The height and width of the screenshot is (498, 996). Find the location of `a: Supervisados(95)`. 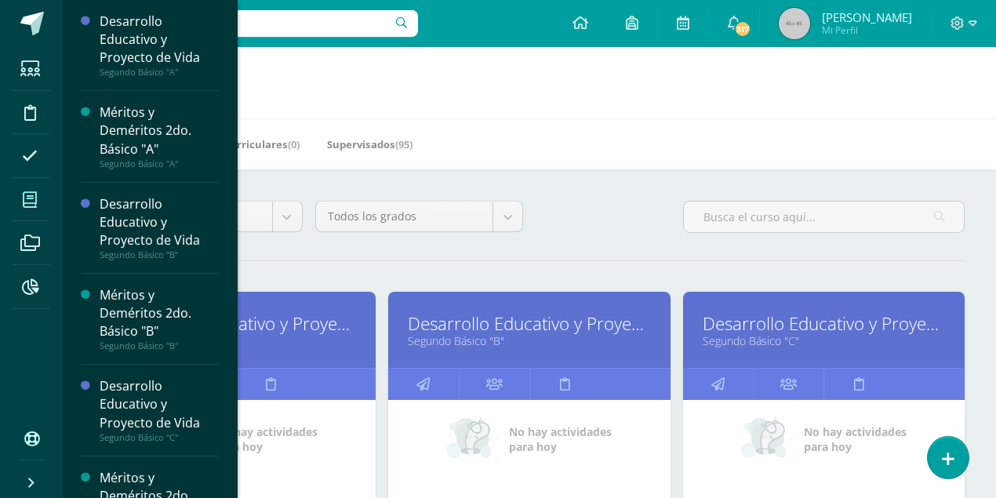

a: Supervisados(95) is located at coordinates (369, 144).